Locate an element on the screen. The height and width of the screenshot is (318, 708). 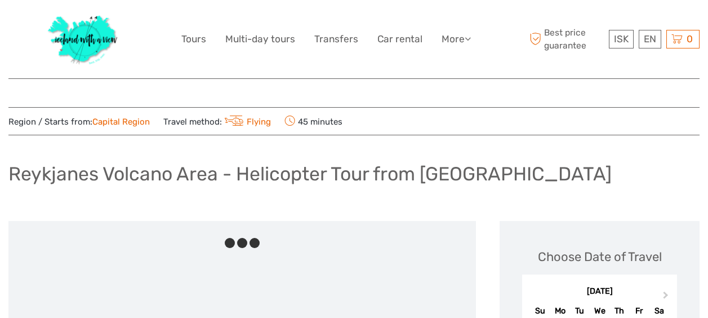
span: Travel method: is located at coordinates (217, 121).